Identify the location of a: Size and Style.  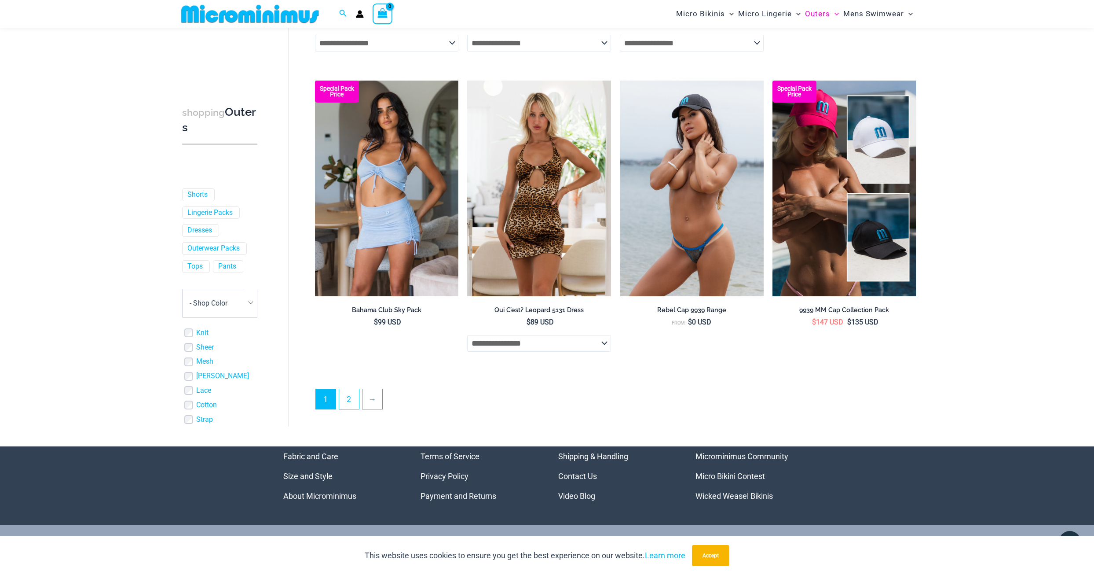
(308, 476).